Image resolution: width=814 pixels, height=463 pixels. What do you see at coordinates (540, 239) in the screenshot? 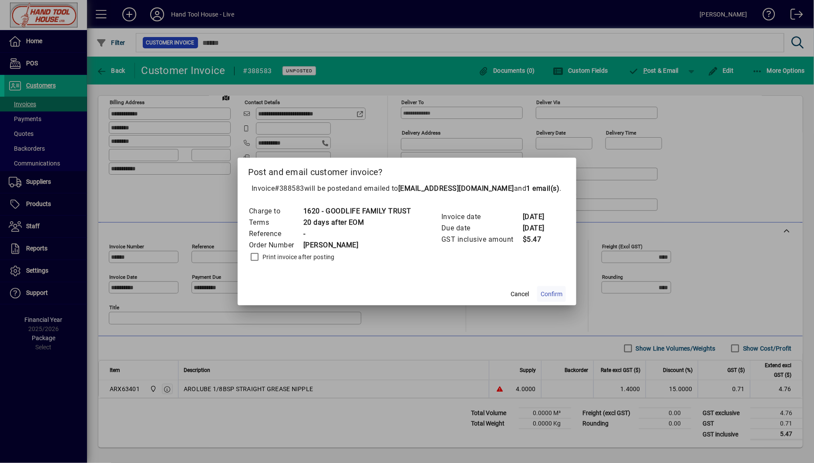
I see `td: $5.47` at bounding box center [540, 239].